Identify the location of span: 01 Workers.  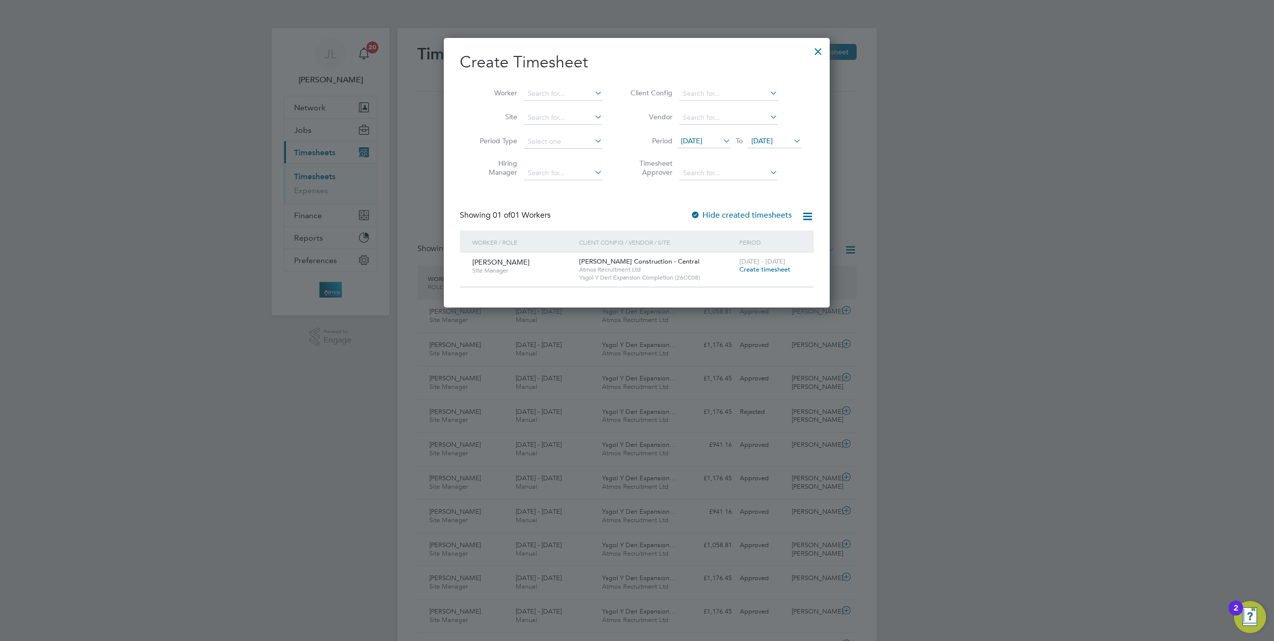
(522, 215).